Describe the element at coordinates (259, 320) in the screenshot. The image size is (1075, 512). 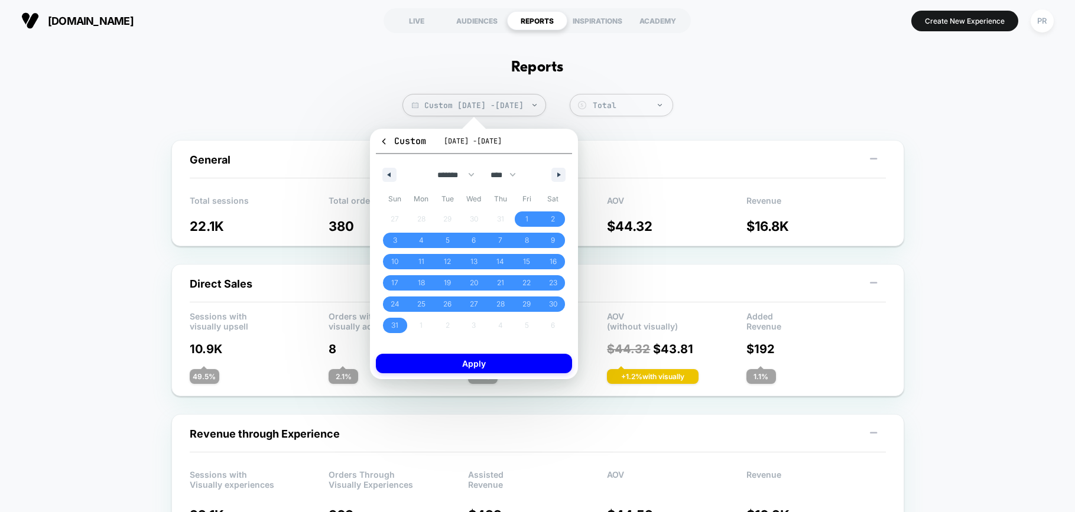
I see `p: Sessions with visually upsell` at that location.